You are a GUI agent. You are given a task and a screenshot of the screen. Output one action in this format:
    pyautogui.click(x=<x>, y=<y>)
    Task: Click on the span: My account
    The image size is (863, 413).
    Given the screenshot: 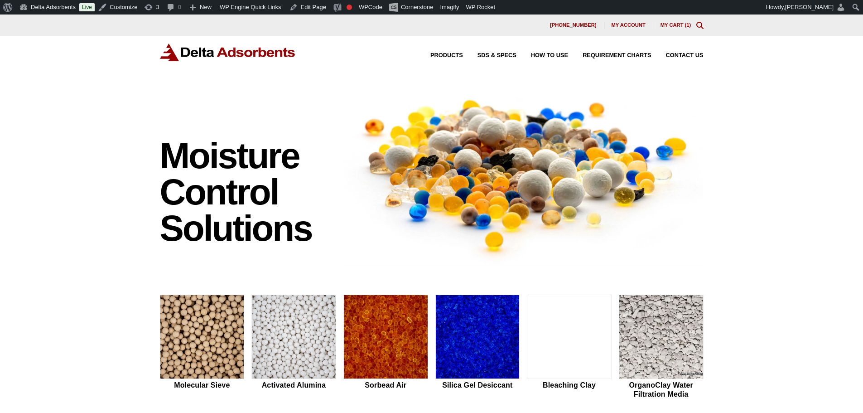 What is the action you would take?
    pyautogui.click(x=628, y=25)
    